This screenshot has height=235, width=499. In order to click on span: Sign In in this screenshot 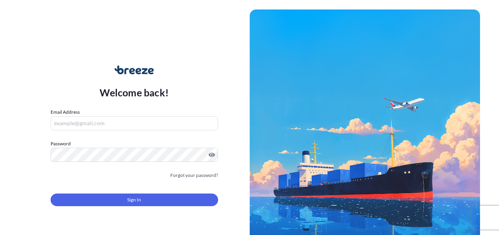, I will do `click(134, 200)`.